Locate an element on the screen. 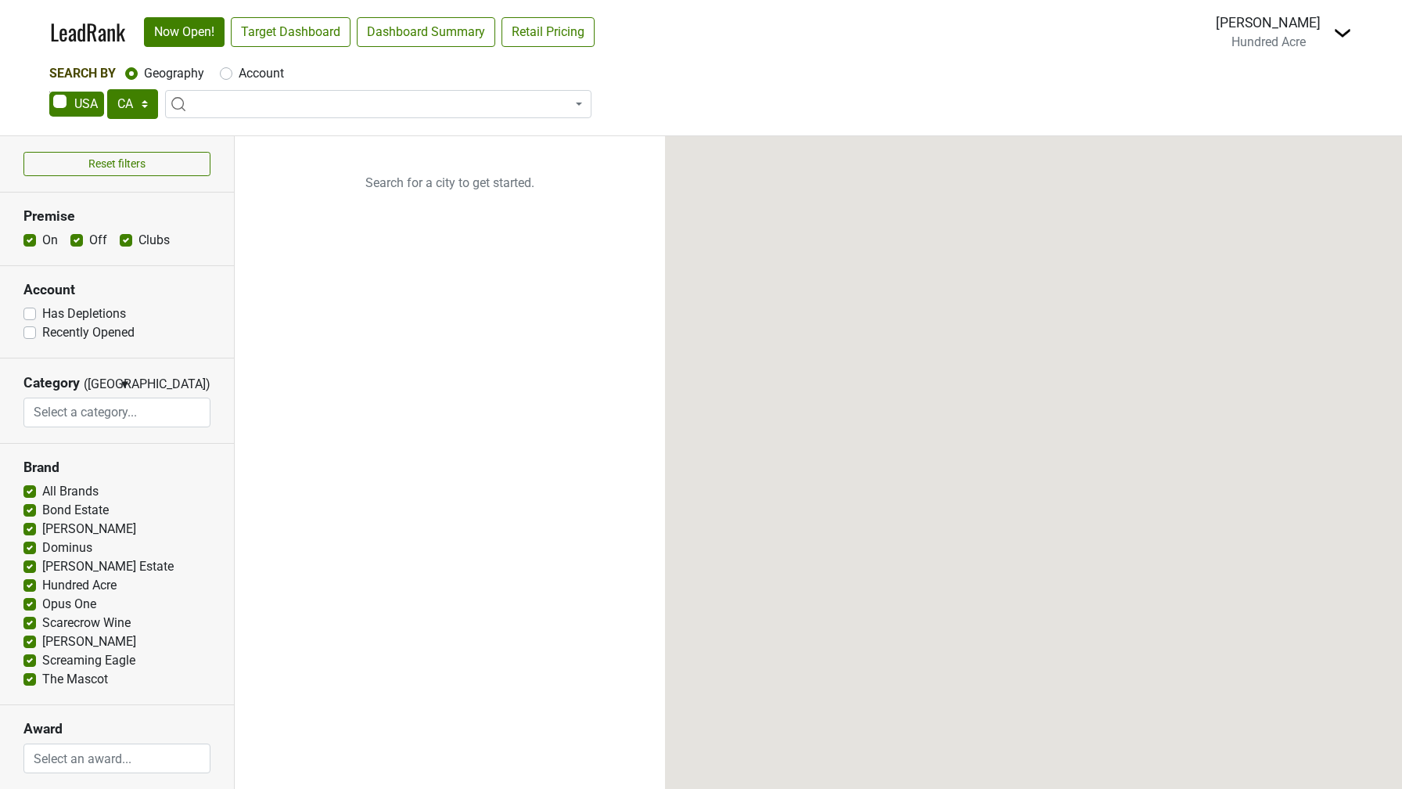  label: Scarecrow Wine is located at coordinates (86, 623).